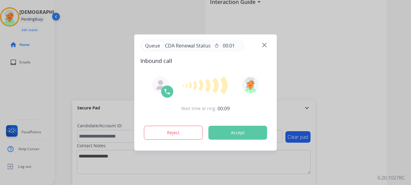 This screenshot has height=185, width=411. Describe the element at coordinates (229, 46) in the screenshot. I see `span: 00:01` at that location.